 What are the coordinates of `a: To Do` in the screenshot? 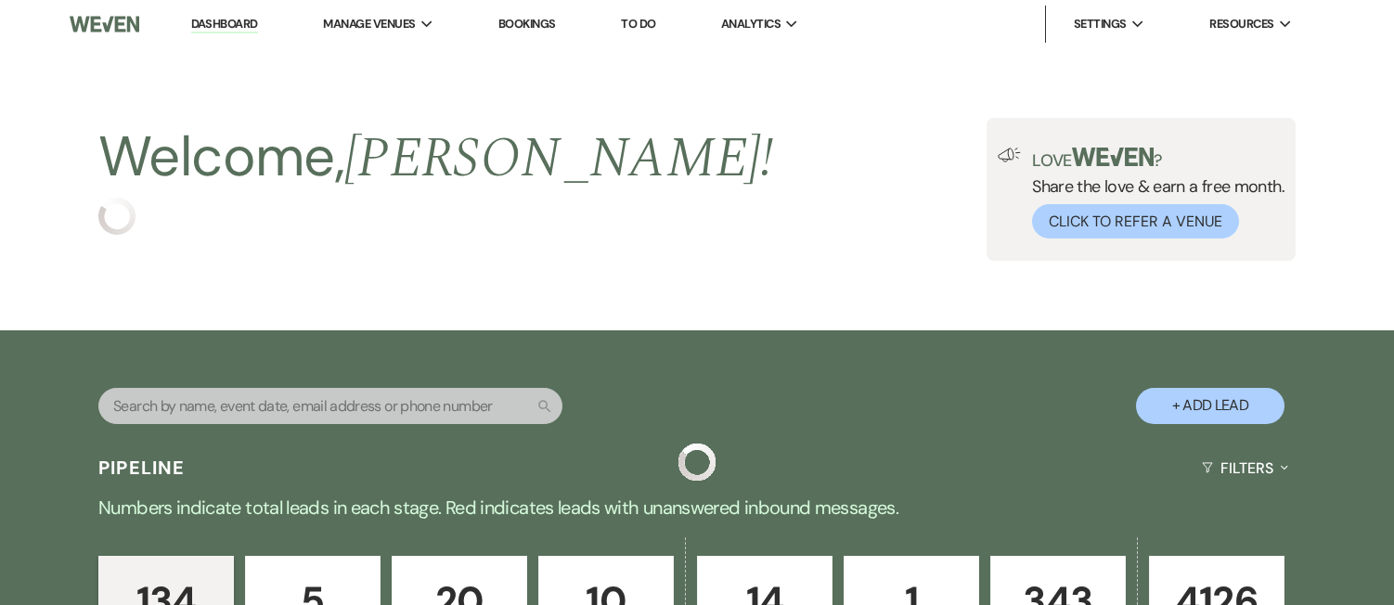 It's located at (638, 23).